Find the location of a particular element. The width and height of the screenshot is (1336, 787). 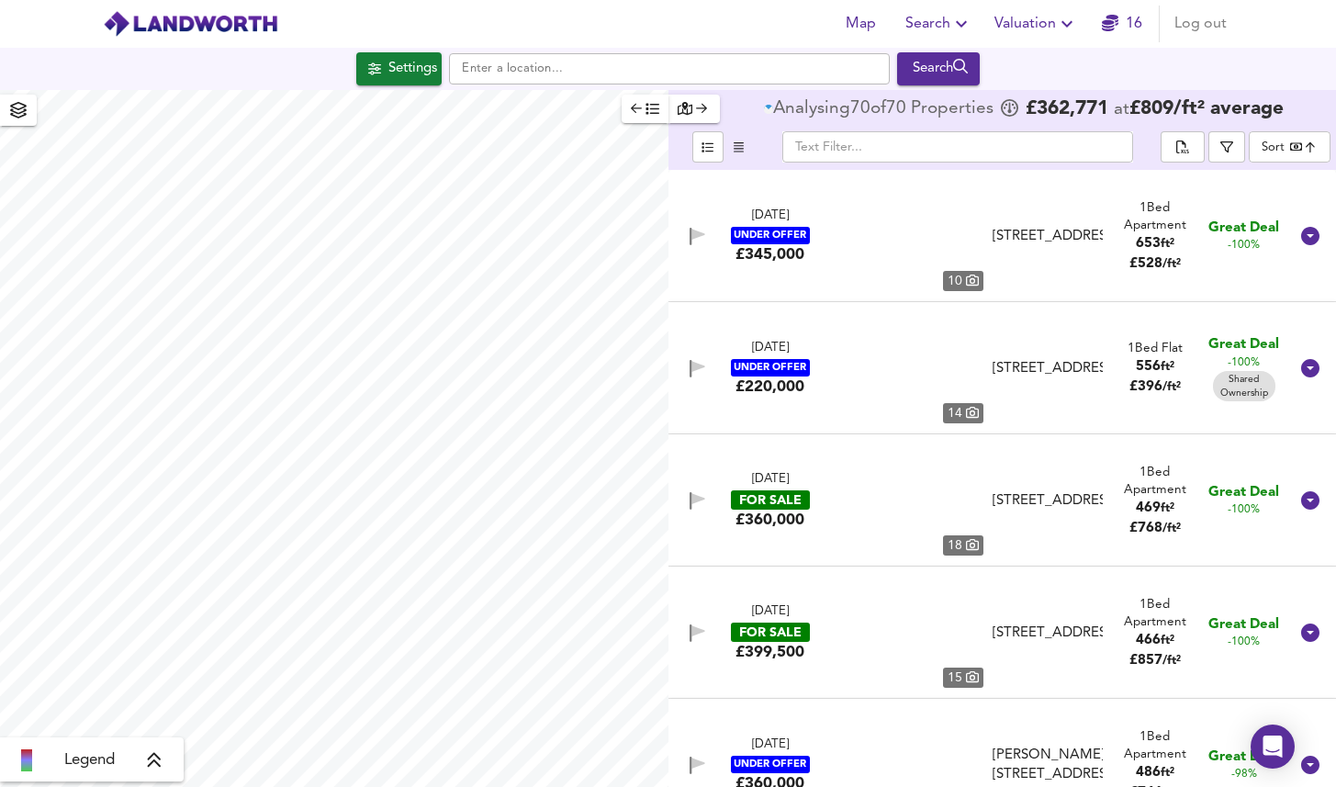

div: £399,500 is located at coordinates (770, 652).